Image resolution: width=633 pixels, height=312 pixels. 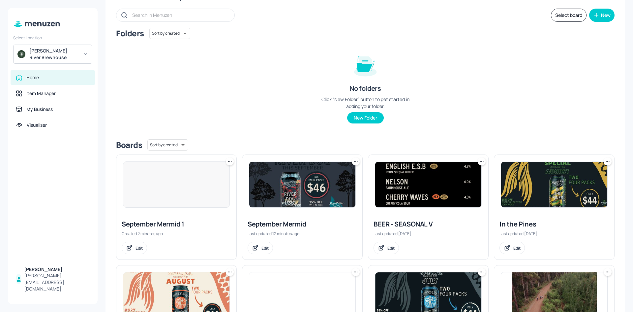 I want to click on div: New, so click(x=606, y=15).